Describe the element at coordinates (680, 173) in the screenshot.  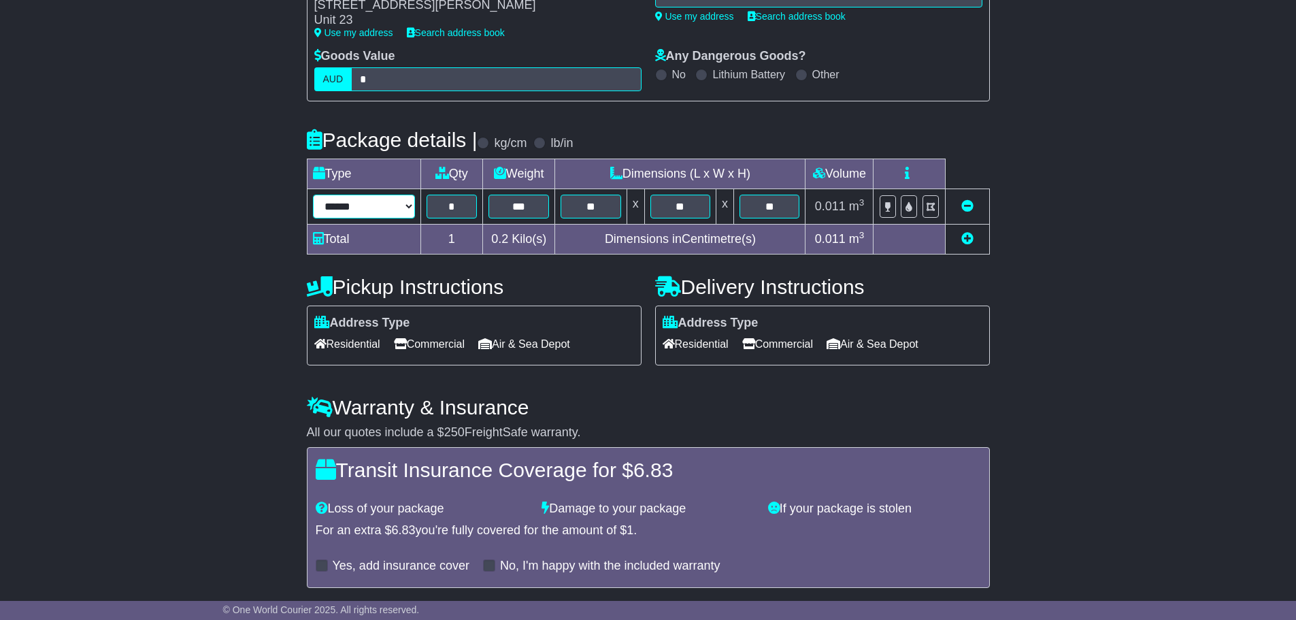
I see `td: Dimensions (L x W x H)` at that location.